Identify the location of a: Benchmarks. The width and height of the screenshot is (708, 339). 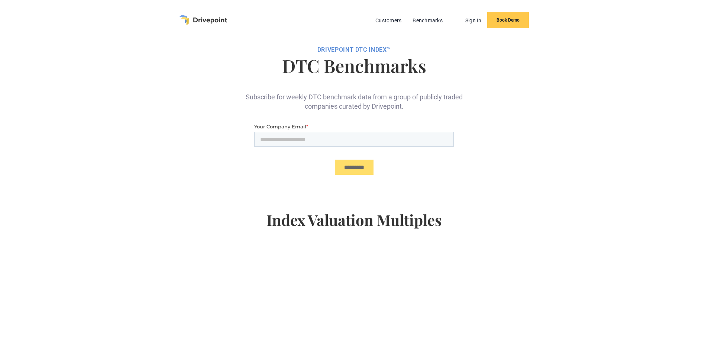
(428, 20).